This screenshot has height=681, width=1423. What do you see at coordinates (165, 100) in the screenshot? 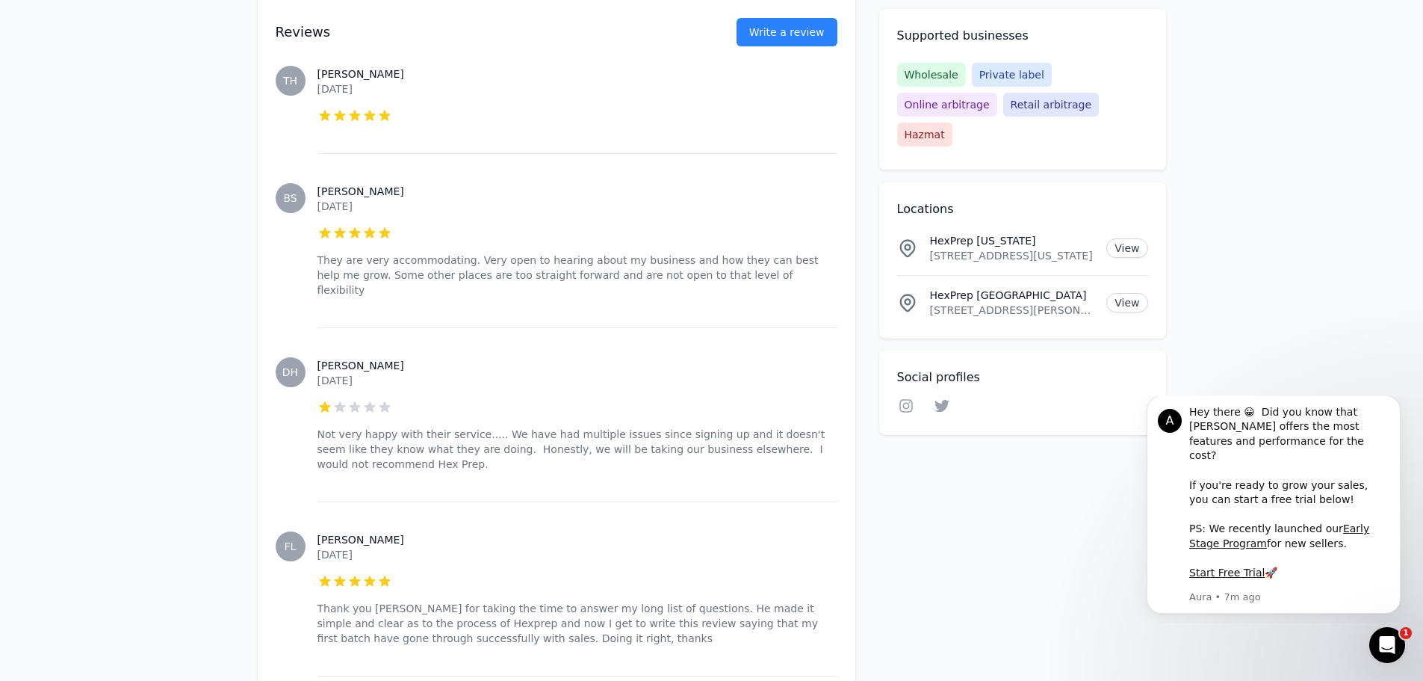
I see `div: Message content` at bounding box center [165, 100].